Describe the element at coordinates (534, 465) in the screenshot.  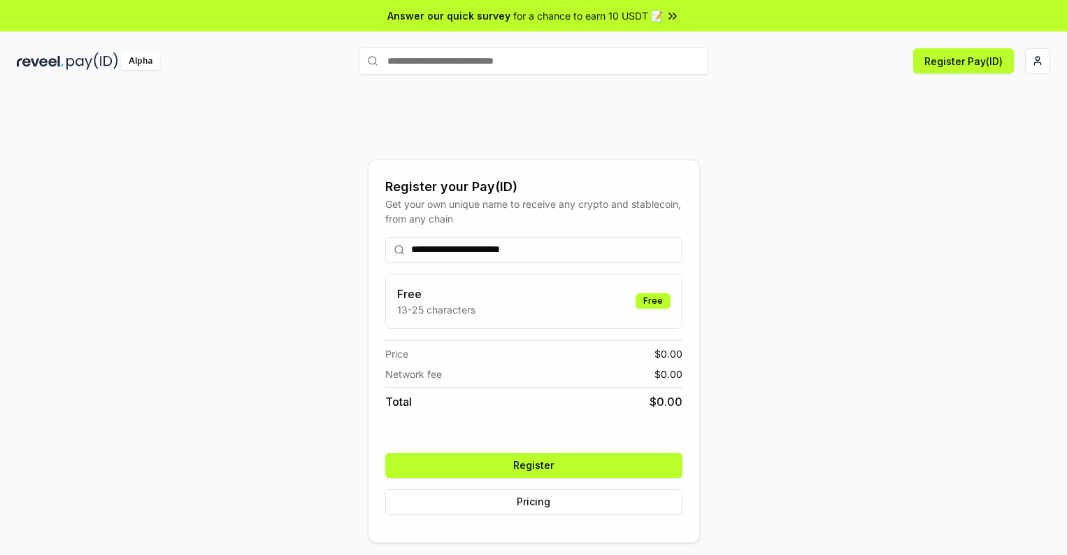
I see `button: Register` at that location.